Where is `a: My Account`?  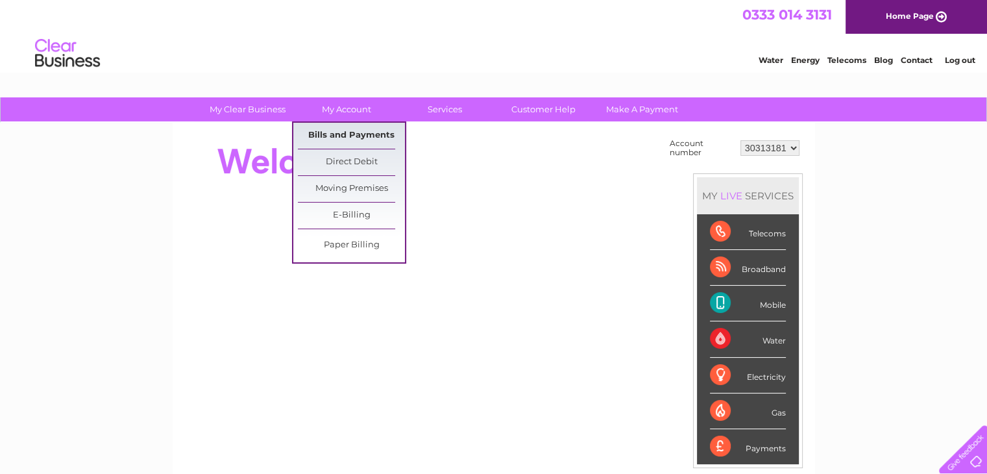 a: My Account is located at coordinates (346, 109).